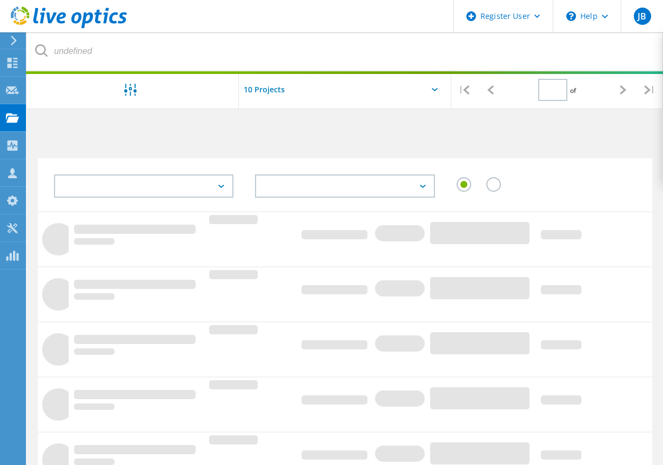 This screenshot has height=465, width=663. What do you see at coordinates (642, 16) in the screenshot?
I see `span: JB` at bounding box center [642, 16].